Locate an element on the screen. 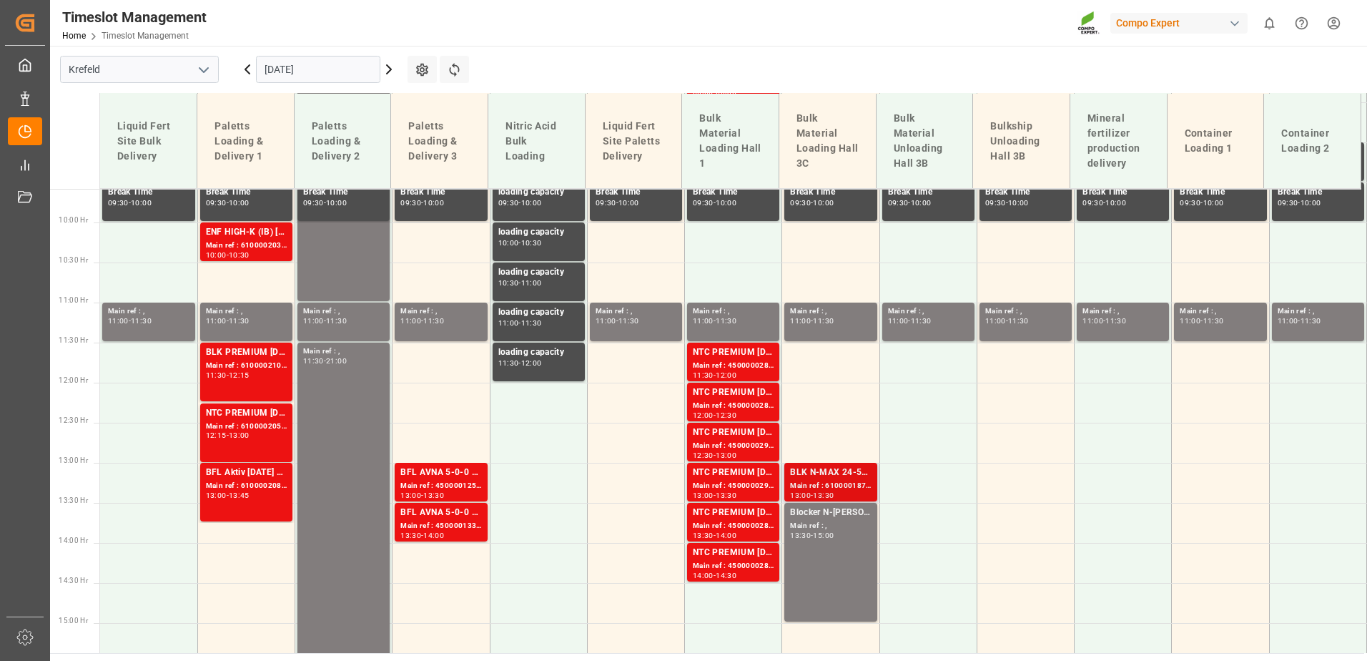  div: 15:00 is located at coordinates (823, 535).